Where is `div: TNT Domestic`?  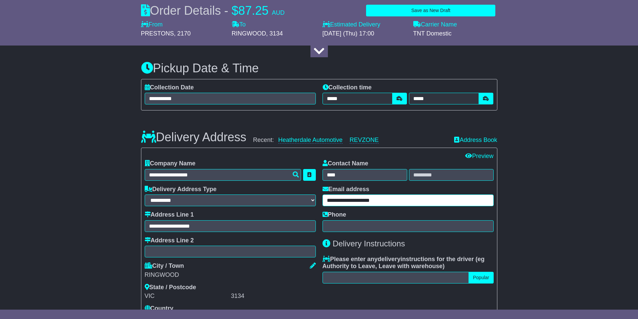
div: TNT Domestic is located at coordinates (455, 34).